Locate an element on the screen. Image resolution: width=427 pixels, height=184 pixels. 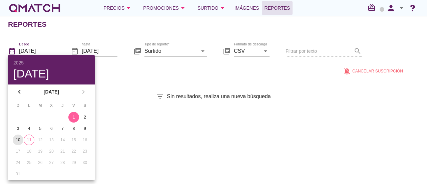
div: 1 is located at coordinates (74, 117).